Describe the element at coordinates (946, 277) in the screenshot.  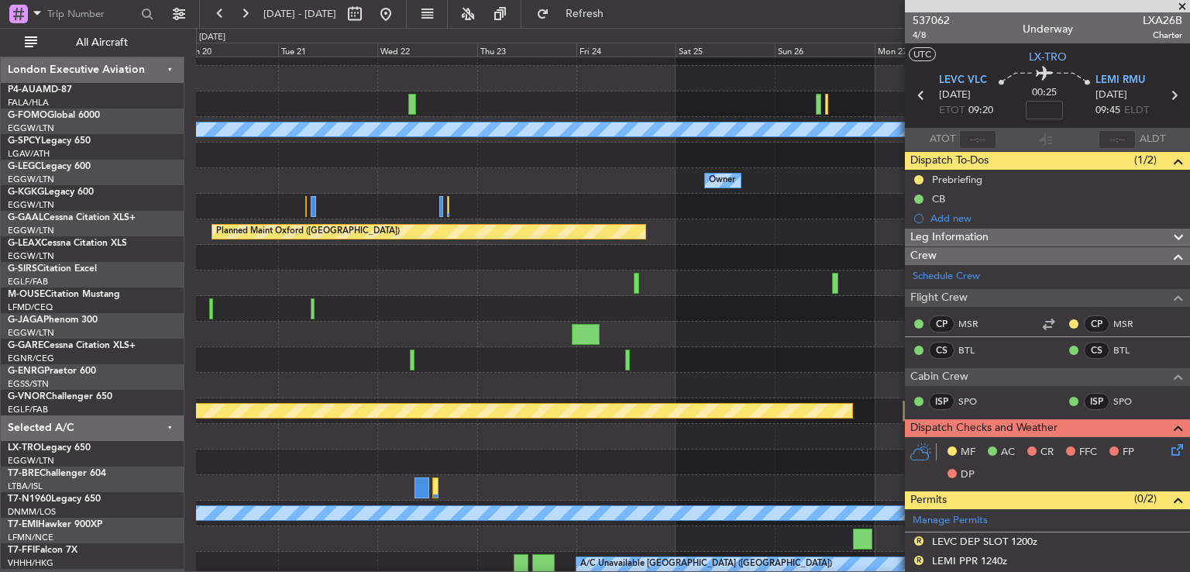
I see `a: Schedule Crew` at that location.